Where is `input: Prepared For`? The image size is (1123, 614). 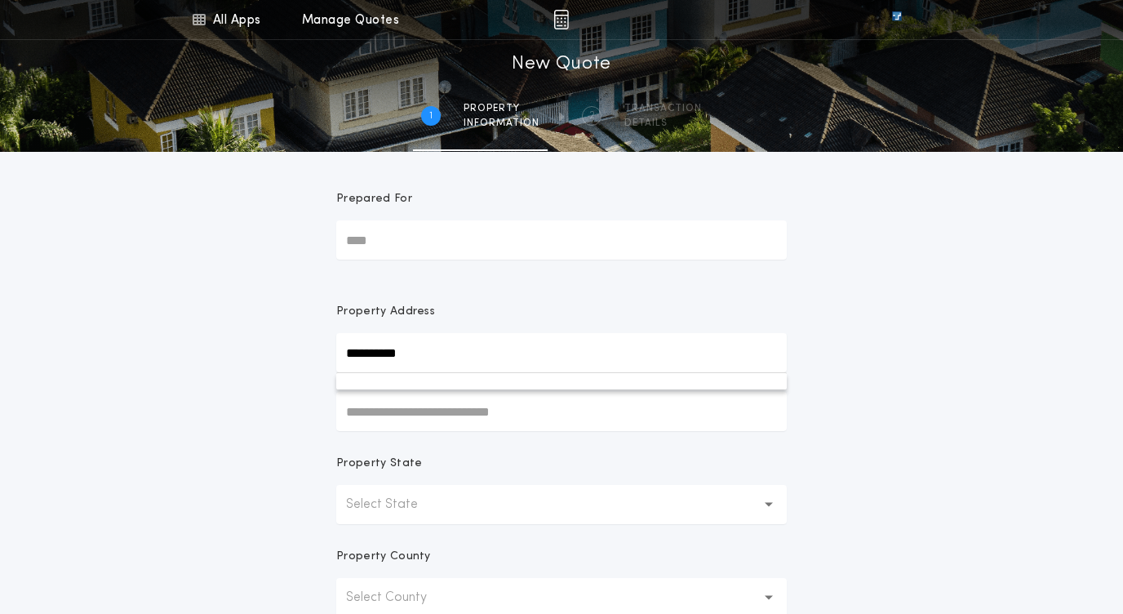
input: Prepared For is located at coordinates (562, 240).